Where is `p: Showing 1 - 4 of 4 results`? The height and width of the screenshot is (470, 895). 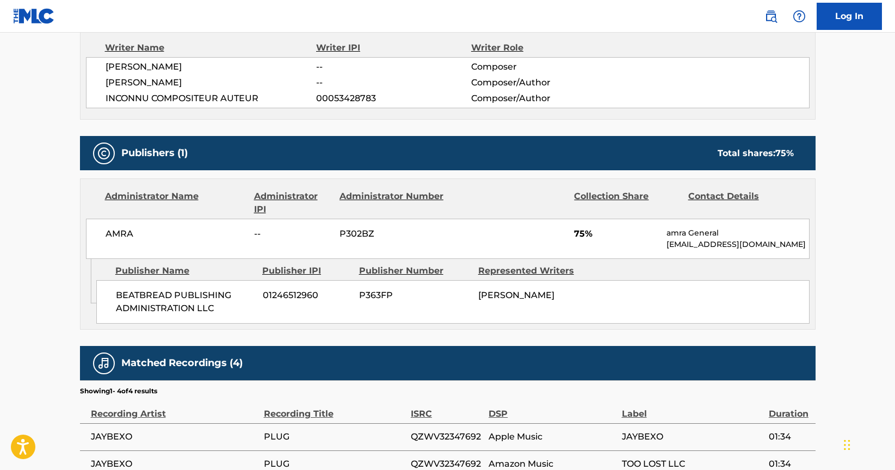
p: Showing 1 - 4 of 4 results is located at coordinates (119, 391).